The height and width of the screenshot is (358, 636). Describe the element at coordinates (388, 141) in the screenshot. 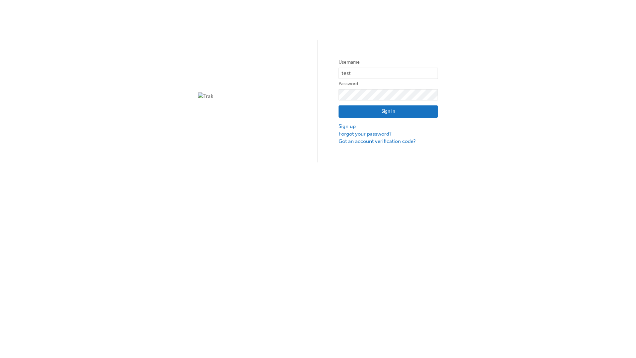

I see `a: Got an account verification code?` at that location.